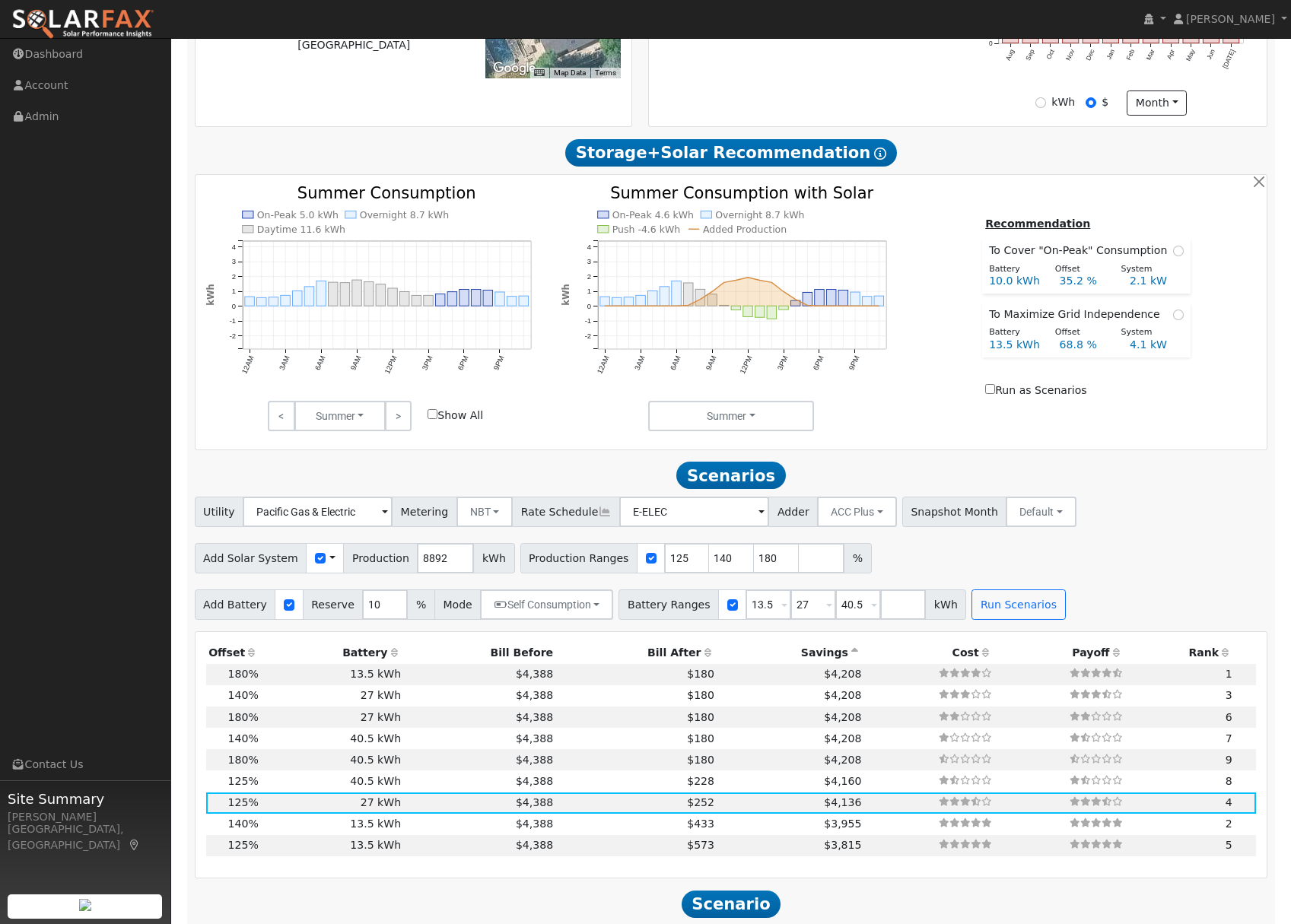 The width and height of the screenshot is (1291, 924). I want to click on text: On-Peak 4.6 kWh, so click(653, 214).